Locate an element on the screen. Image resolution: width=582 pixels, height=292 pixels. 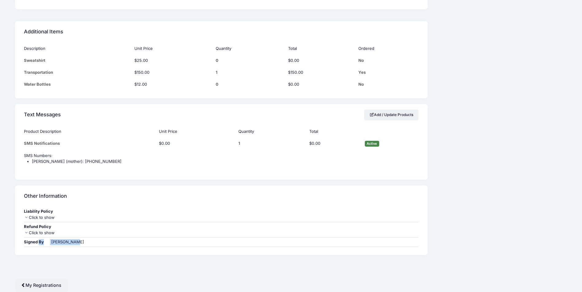
td: $12.00 is located at coordinates (172, 84).